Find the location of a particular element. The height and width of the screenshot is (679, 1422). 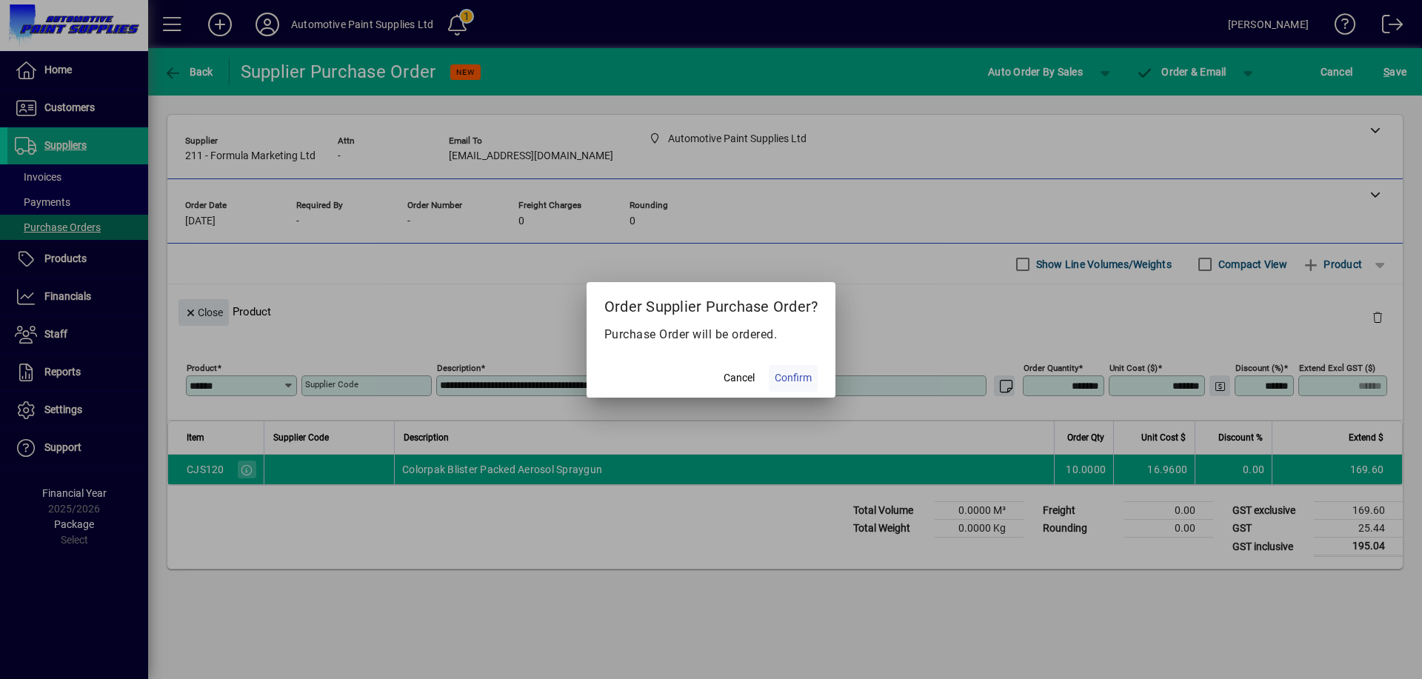

button: Cancel is located at coordinates (739, 379).